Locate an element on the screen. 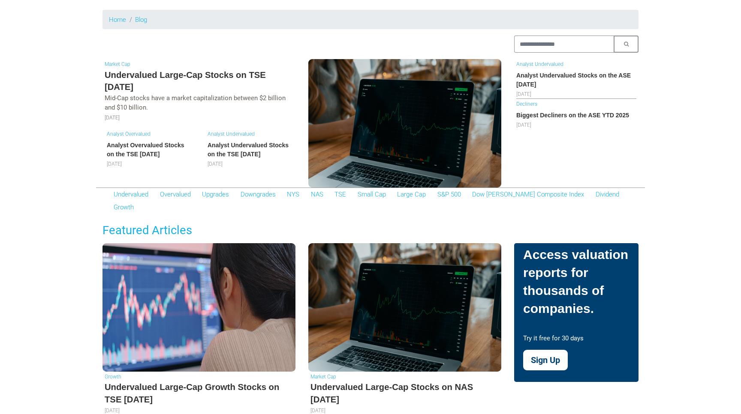  p: Mid-Cap stocks have a market capitalization between $2 billion and $10 billion. is located at coordinates (199, 103).